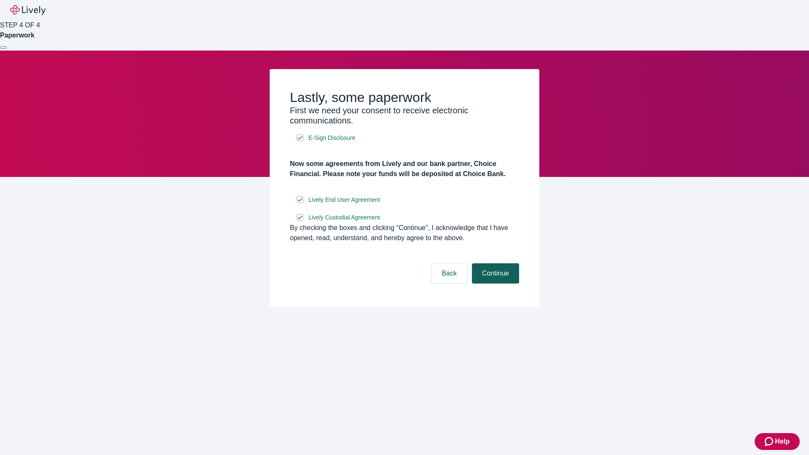  I want to click on h2: Lastly, some paperwork, so click(405, 97).